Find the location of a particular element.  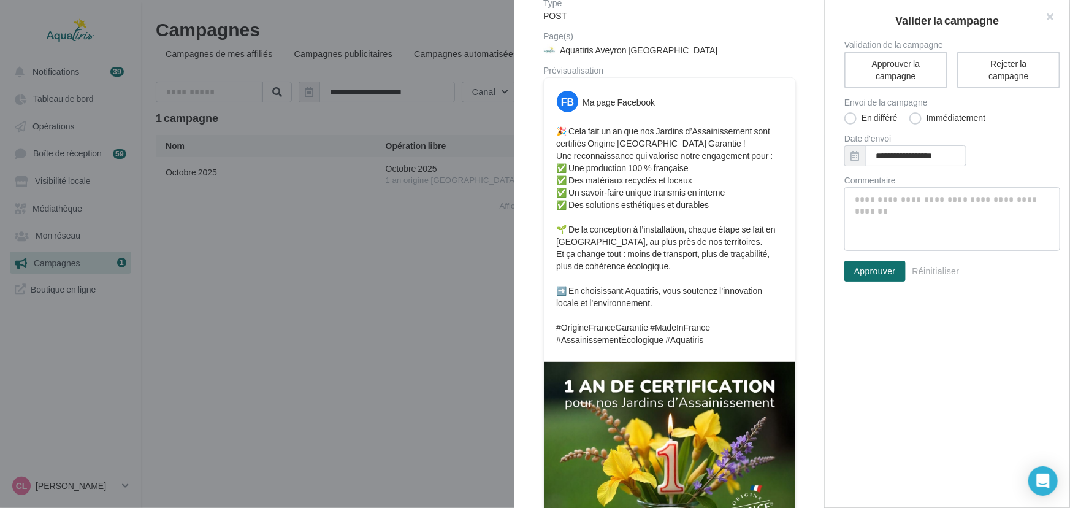

label: Commentaire is located at coordinates (952, 180).